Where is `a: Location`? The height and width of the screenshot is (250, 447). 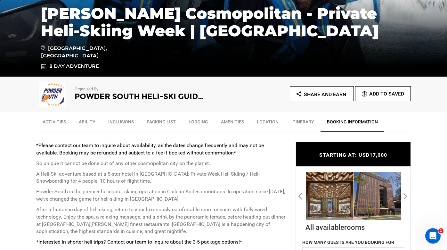 a: Location is located at coordinates (268, 123).